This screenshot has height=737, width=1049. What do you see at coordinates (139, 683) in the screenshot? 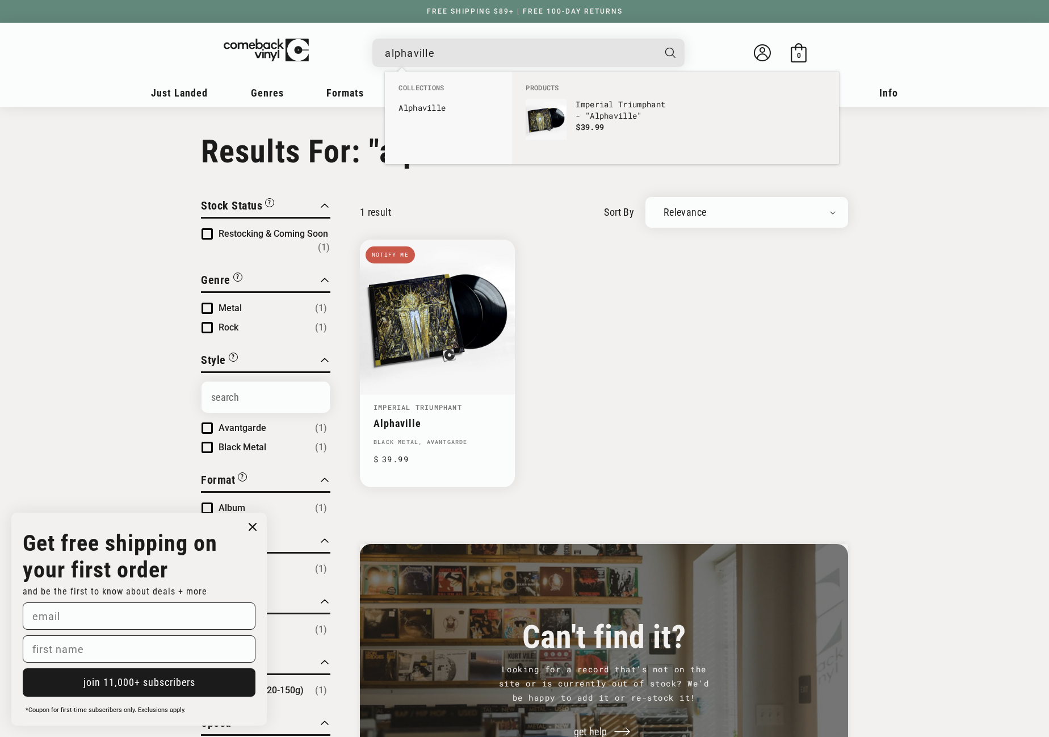
I see `button: join 11,000+ subscribers` at bounding box center [139, 683].